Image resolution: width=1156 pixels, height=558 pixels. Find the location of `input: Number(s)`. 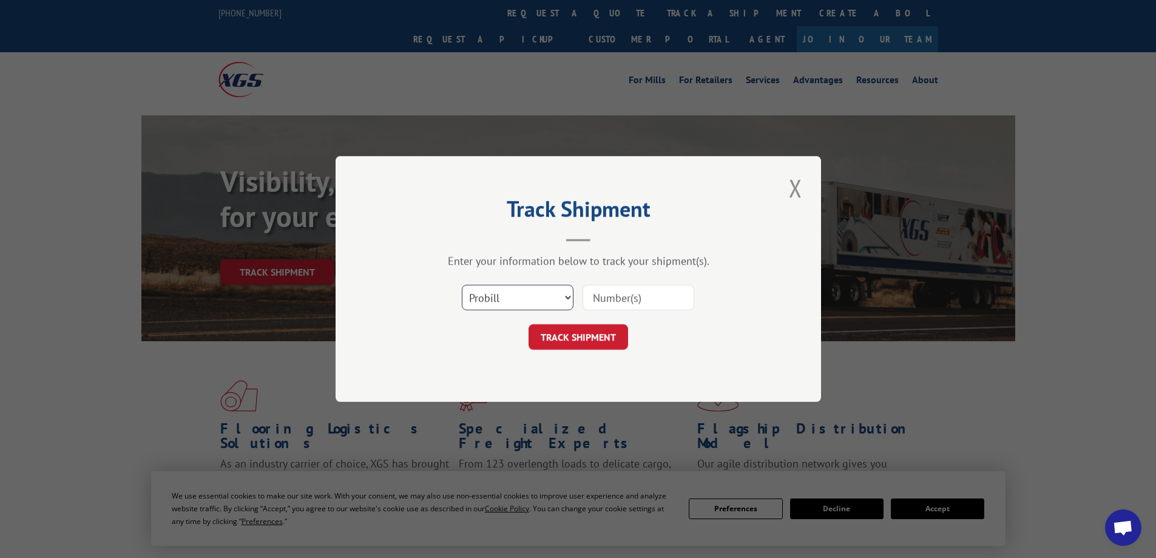

input: Number(s) is located at coordinates (638, 297).